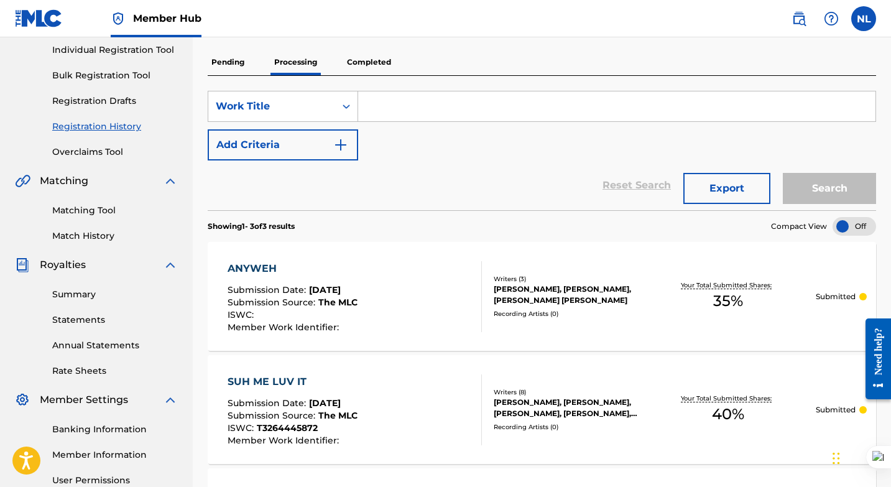  I want to click on a: Rate Sheets, so click(115, 370).